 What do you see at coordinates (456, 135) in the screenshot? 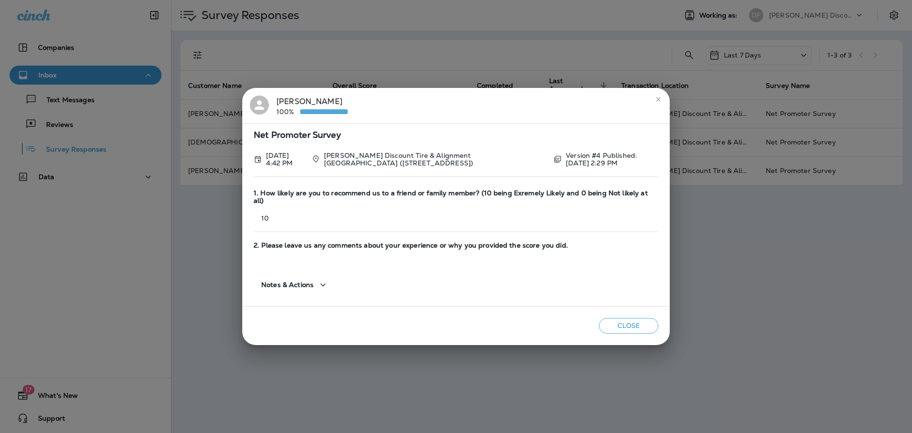
I see `span: Net Promoter Survey` at bounding box center [456, 135].